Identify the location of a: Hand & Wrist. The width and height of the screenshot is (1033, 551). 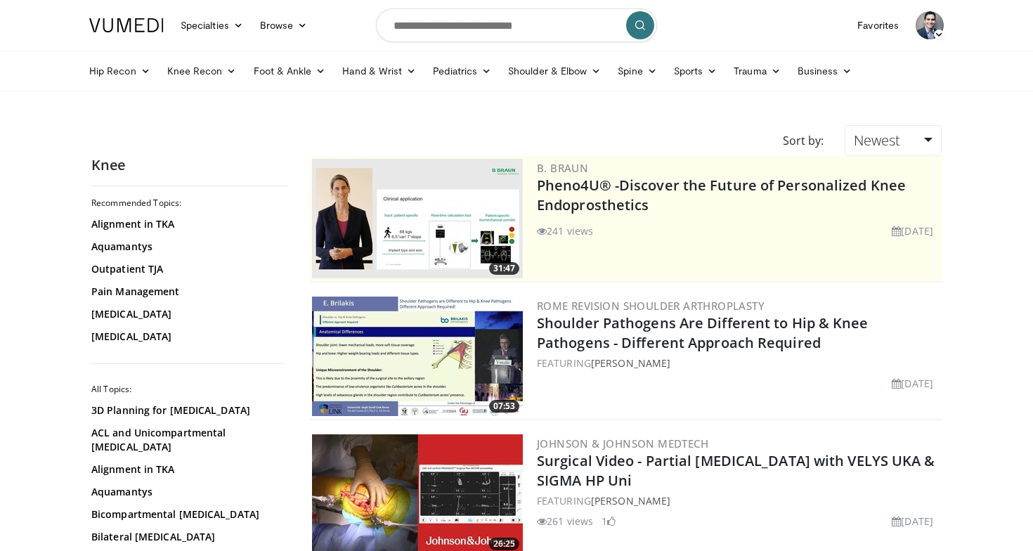
(379, 71).